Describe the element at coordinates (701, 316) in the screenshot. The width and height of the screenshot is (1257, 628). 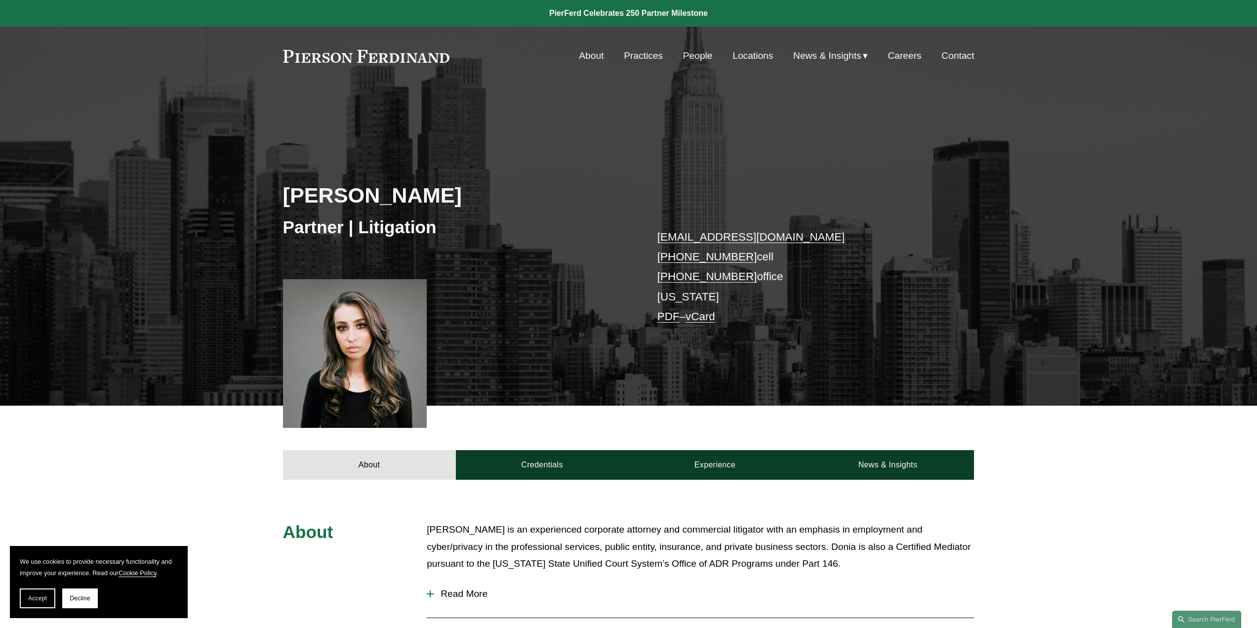
I see `a: vCard` at that location.